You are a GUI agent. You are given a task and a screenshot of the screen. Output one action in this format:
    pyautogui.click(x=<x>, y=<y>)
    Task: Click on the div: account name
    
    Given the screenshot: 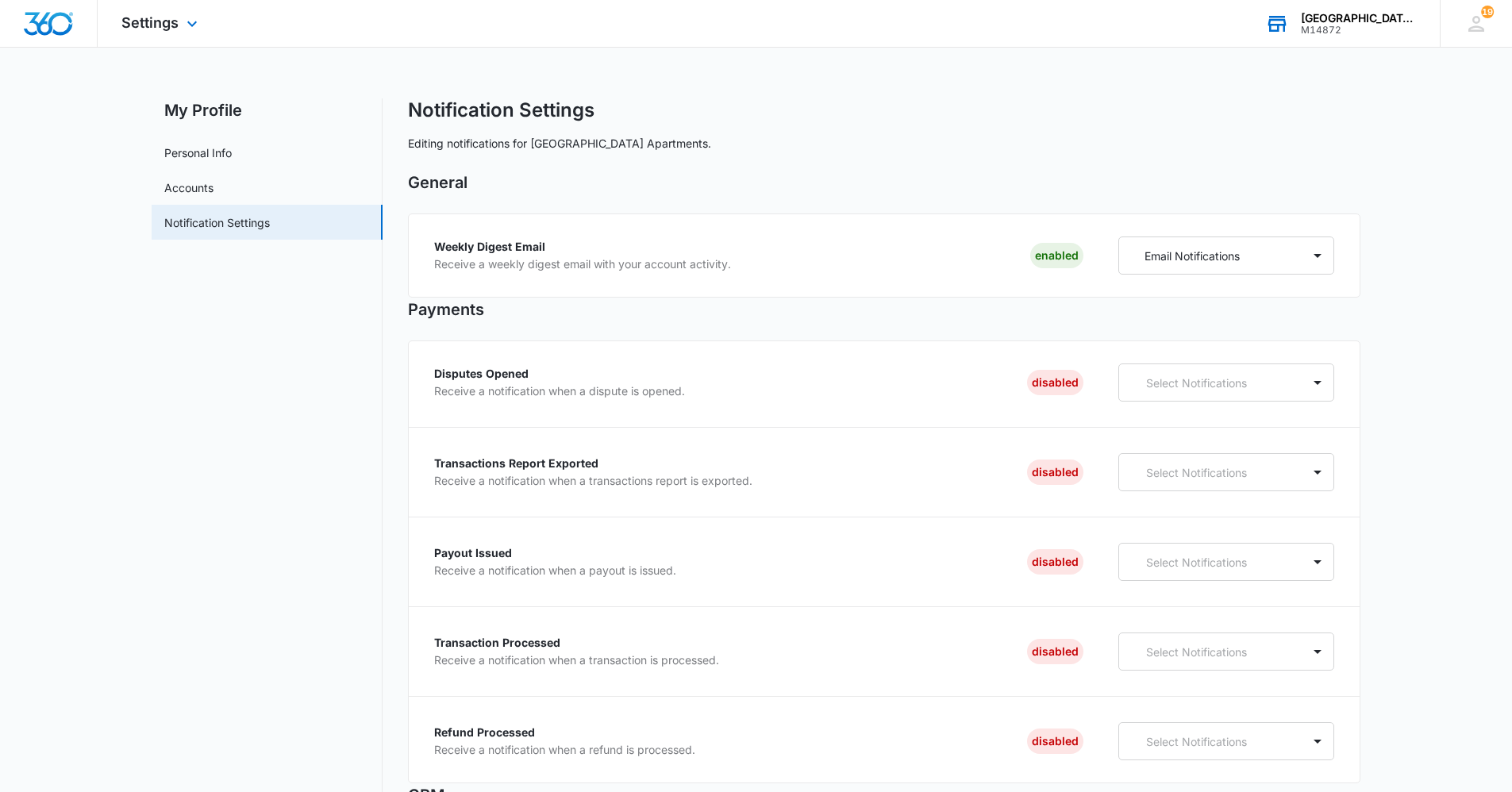 What is the action you would take?
    pyautogui.click(x=1358, y=19)
    